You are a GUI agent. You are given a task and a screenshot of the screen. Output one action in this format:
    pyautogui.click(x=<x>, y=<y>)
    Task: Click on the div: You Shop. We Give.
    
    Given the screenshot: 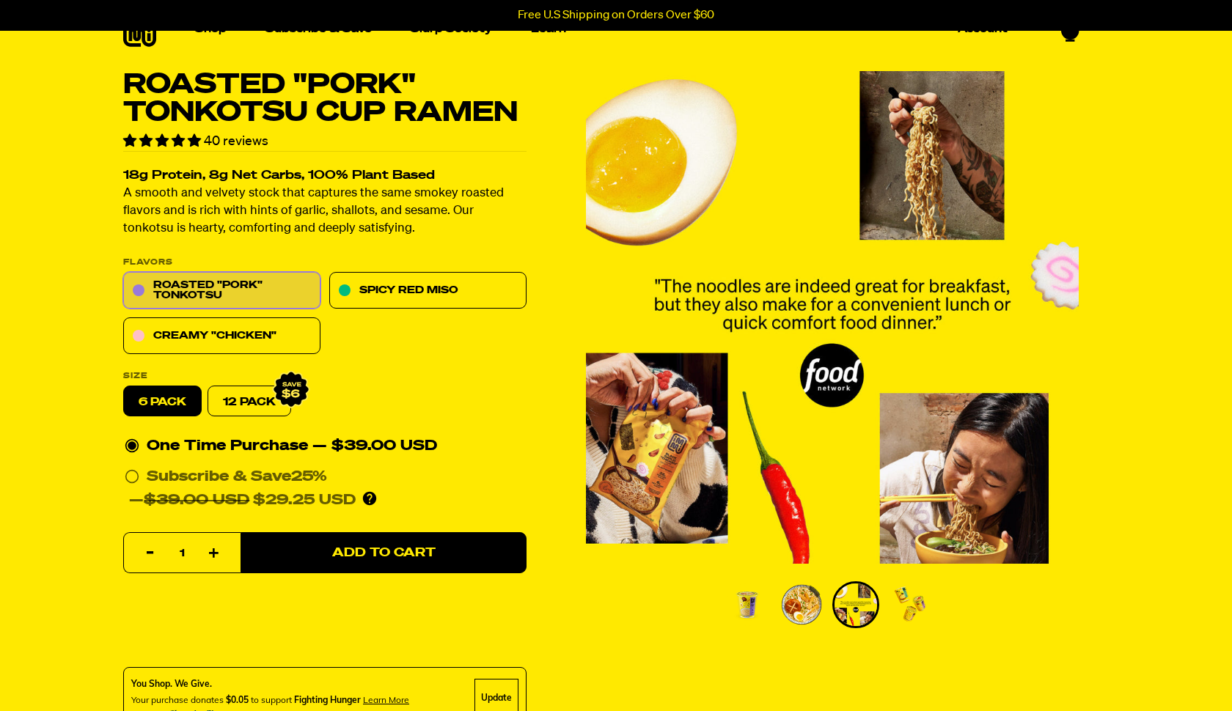 What is the action you would take?
    pyautogui.click(x=270, y=685)
    